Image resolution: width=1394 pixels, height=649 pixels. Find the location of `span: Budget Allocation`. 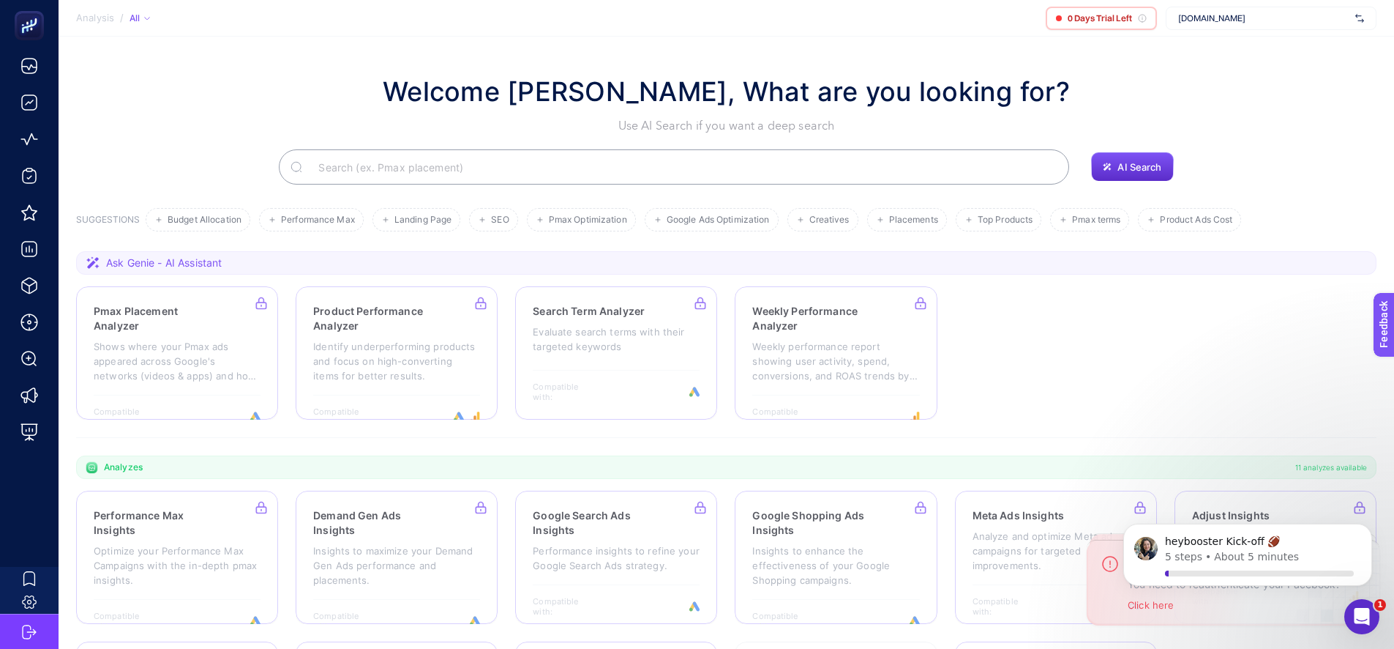

span: Budget Allocation is located at coordinates (204, 220).